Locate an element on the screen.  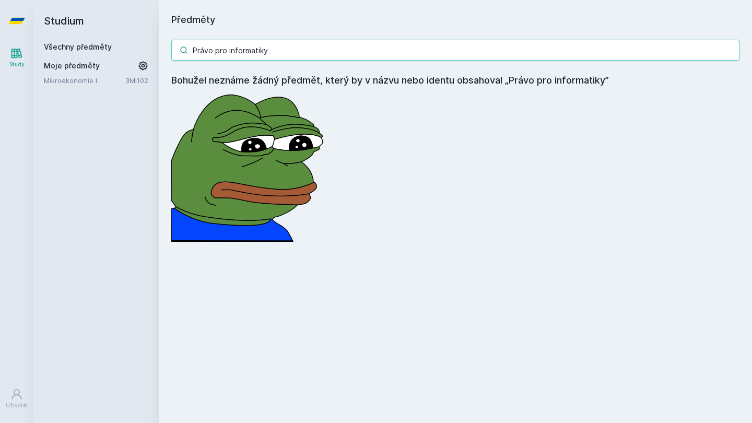
h1: Předměty is located at coordinates (455, 20).